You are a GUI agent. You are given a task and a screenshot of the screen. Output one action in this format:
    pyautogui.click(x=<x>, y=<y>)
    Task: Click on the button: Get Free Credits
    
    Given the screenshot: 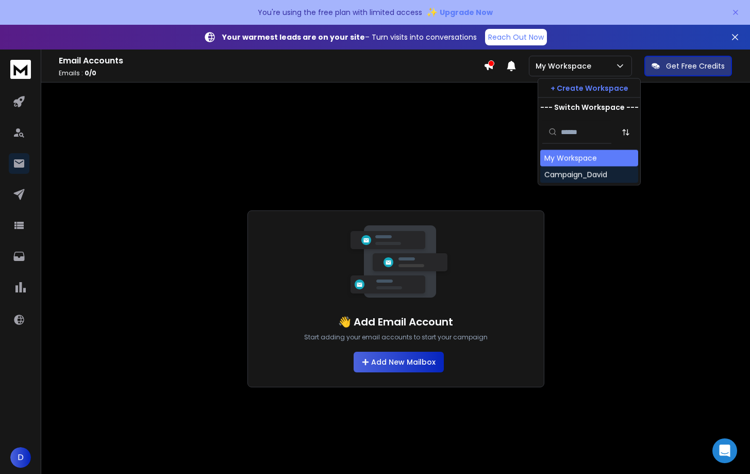 What is the action you would take?
    pyautogui.click(x=688, y=66)
    